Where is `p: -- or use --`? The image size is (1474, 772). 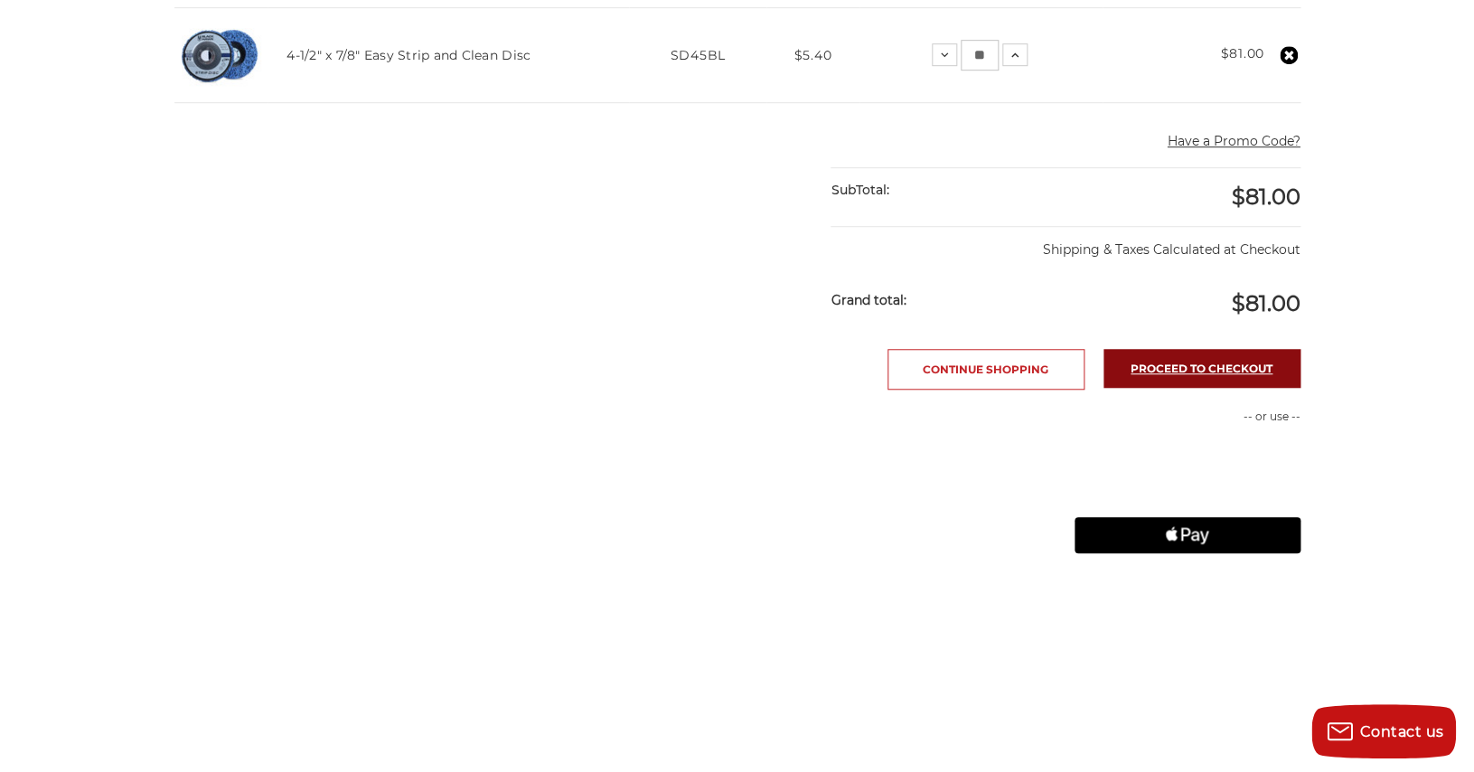
p: -- or use -- is located at coordinates (1187, 417).